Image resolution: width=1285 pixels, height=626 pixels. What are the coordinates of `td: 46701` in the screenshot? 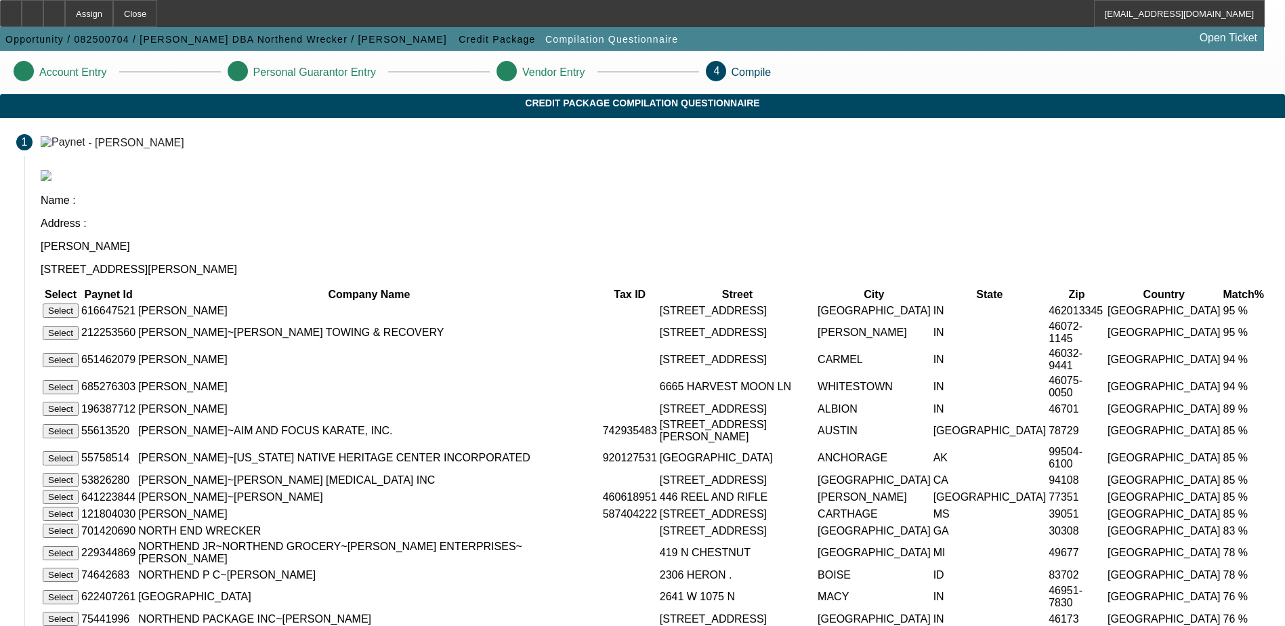 It's located at (1076, 408).